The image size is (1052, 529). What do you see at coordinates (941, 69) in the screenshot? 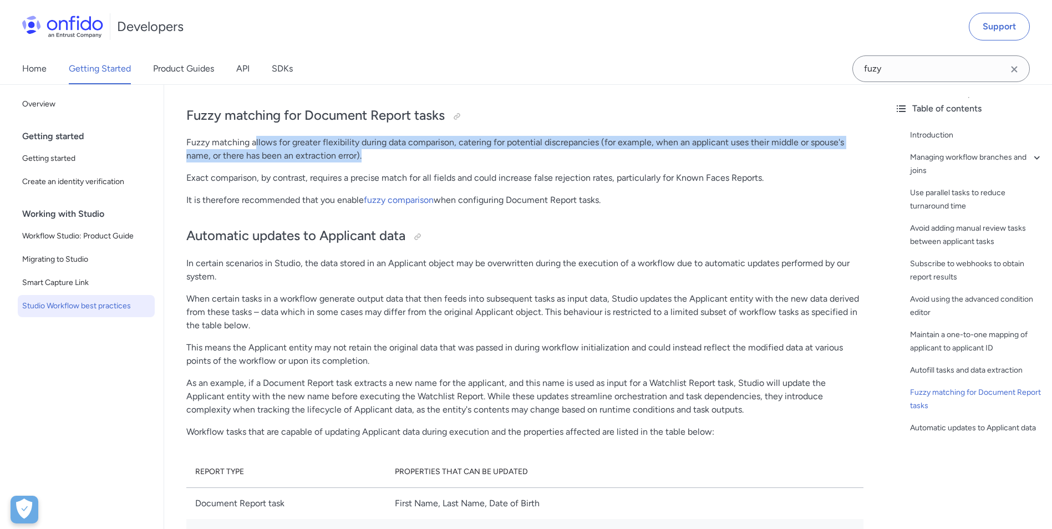
I see `input: Onfido search input field` at bounding box center [941, 69].